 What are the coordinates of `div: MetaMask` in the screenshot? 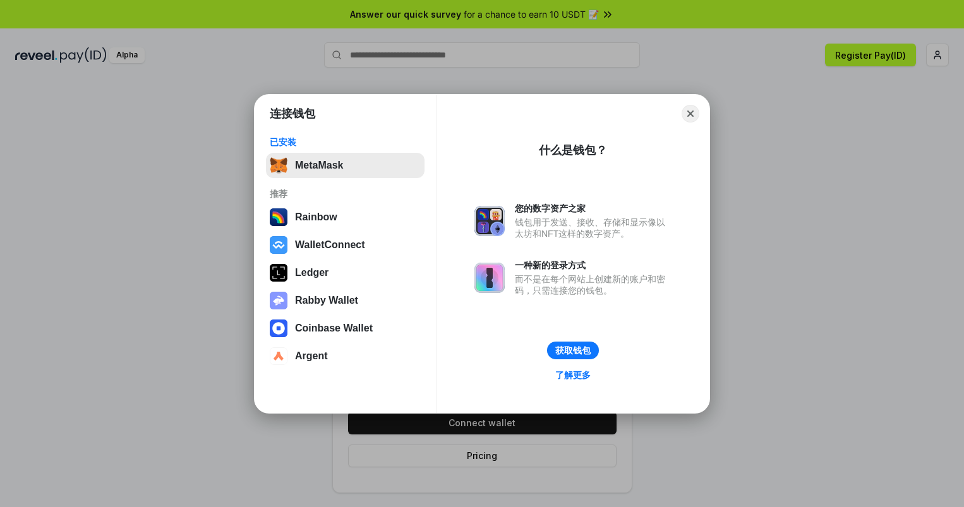 It's located at (319, 166).